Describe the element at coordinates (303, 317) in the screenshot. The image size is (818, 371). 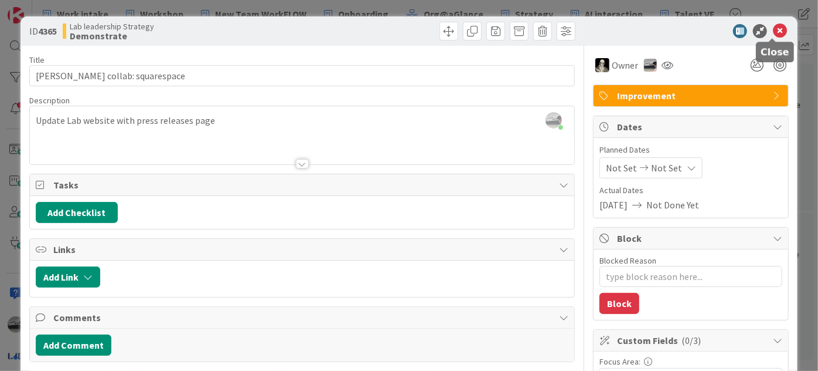
I see `span: Comments` at that location.